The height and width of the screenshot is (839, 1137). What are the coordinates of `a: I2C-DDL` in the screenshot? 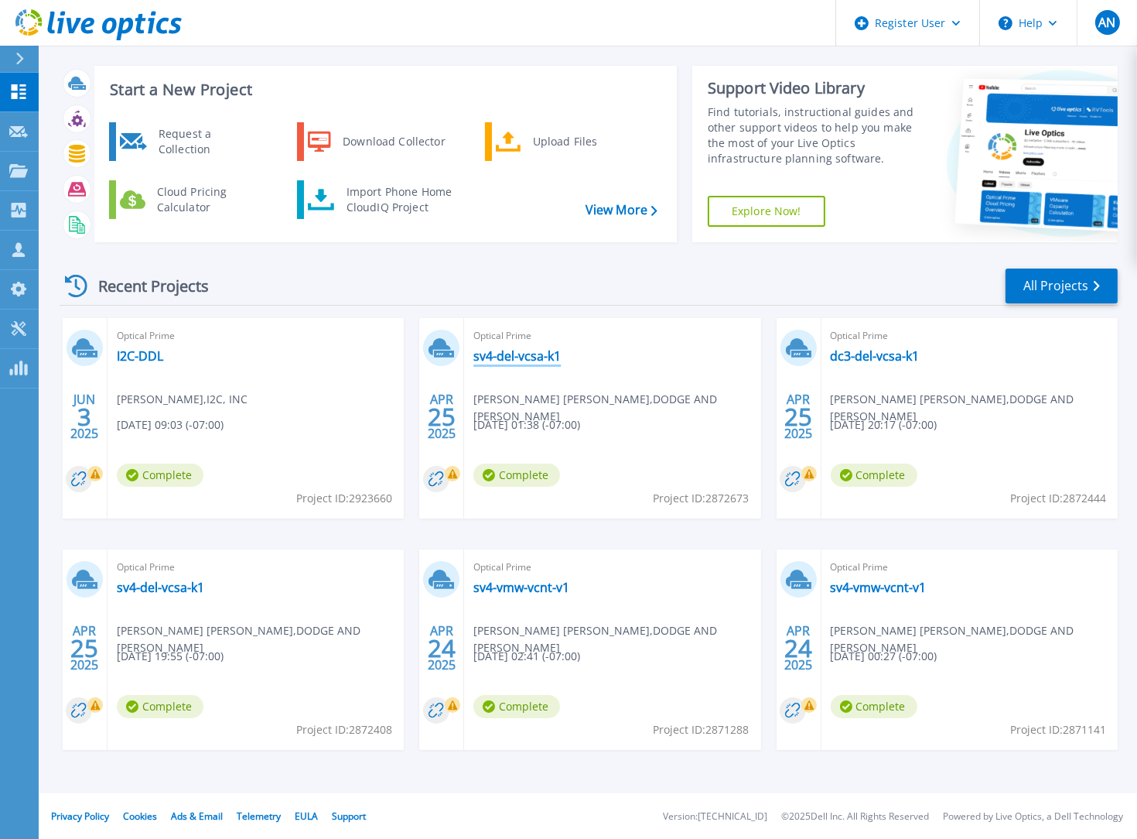 It's located at (140, 356).